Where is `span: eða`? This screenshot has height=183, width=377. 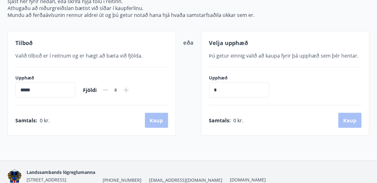
span: eða is located at coordinates (189, 43).